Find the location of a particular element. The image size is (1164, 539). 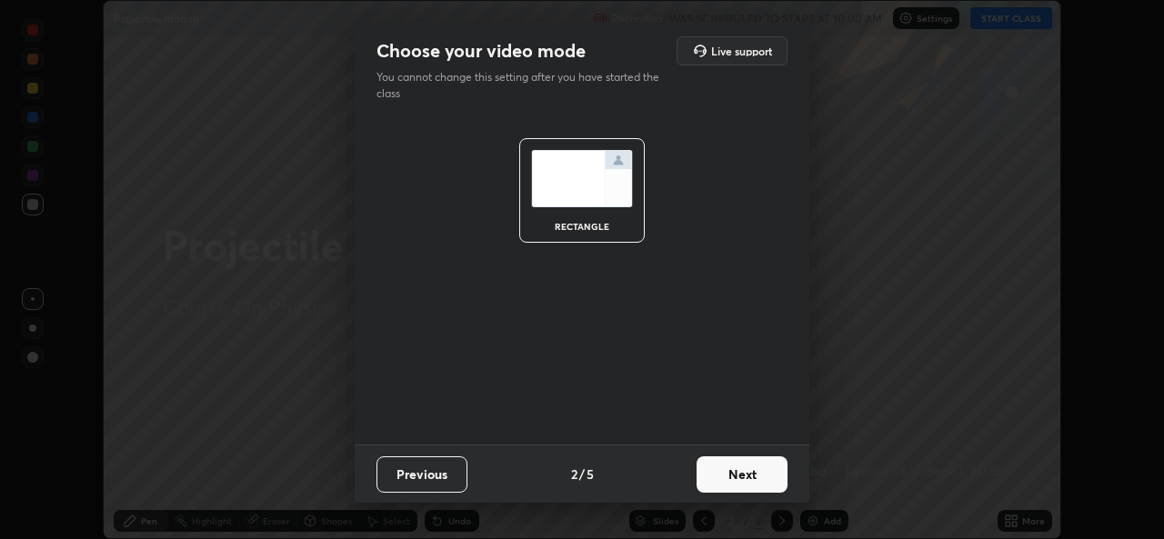

button: Previous is located at coordinates (422, 475).